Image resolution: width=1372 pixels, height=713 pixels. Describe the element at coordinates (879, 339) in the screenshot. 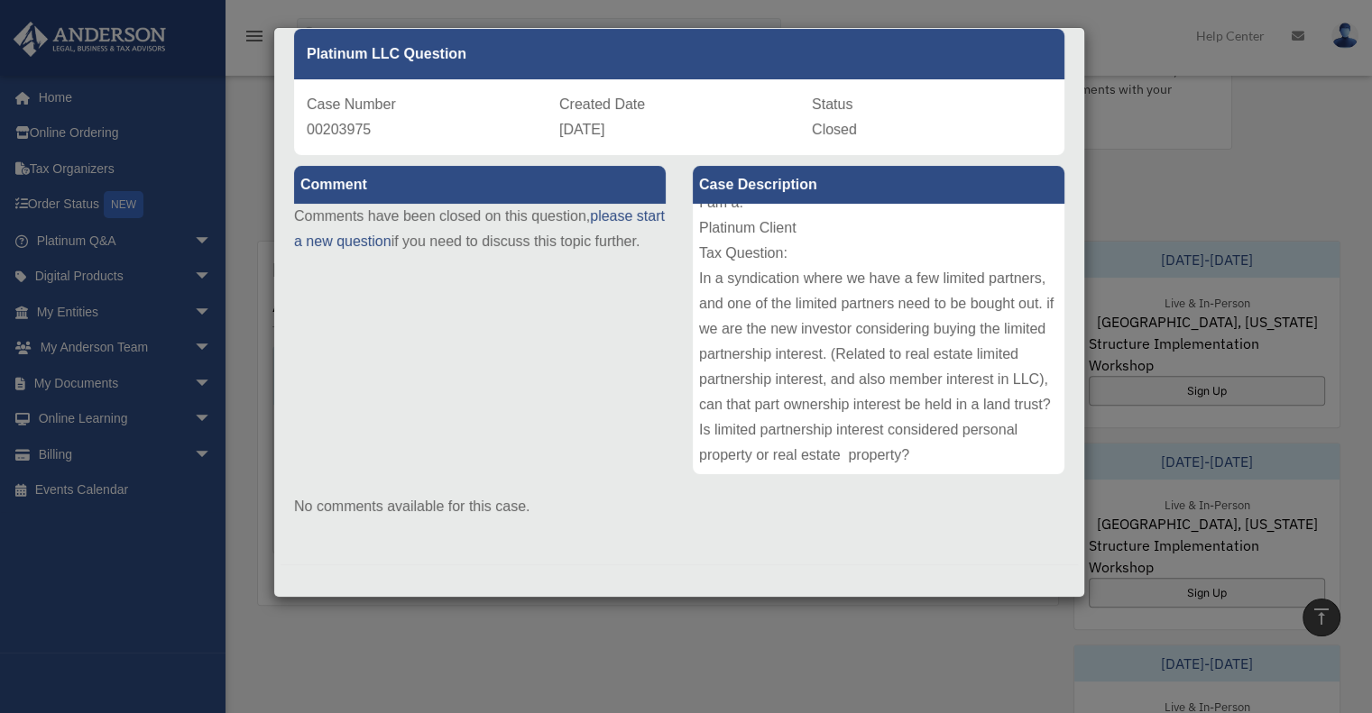

I see `div: Category: Real Estate Investing I am a: Platinum Client Tax Question: In a syndication where we h...` at that location.